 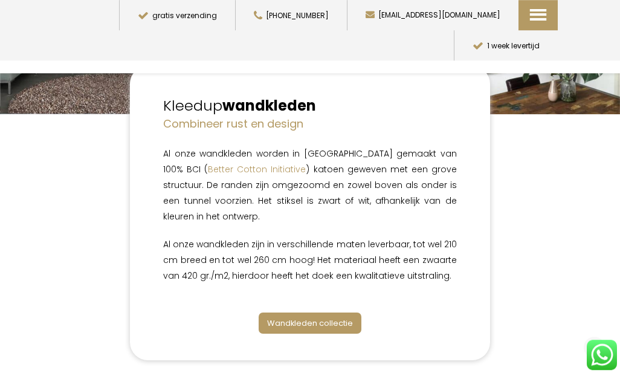 I want to click on span: Wandkleden collectie, so click(x=310, y=323).